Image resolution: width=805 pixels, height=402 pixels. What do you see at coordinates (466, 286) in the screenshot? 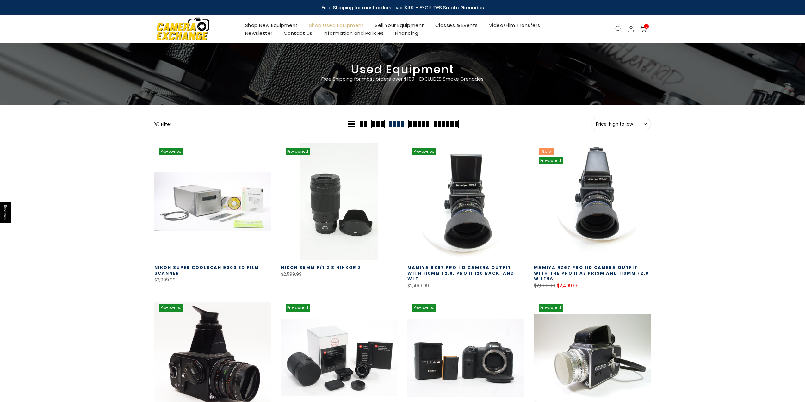
I see `div: $2,499.99` at bounding box center [466, 286].